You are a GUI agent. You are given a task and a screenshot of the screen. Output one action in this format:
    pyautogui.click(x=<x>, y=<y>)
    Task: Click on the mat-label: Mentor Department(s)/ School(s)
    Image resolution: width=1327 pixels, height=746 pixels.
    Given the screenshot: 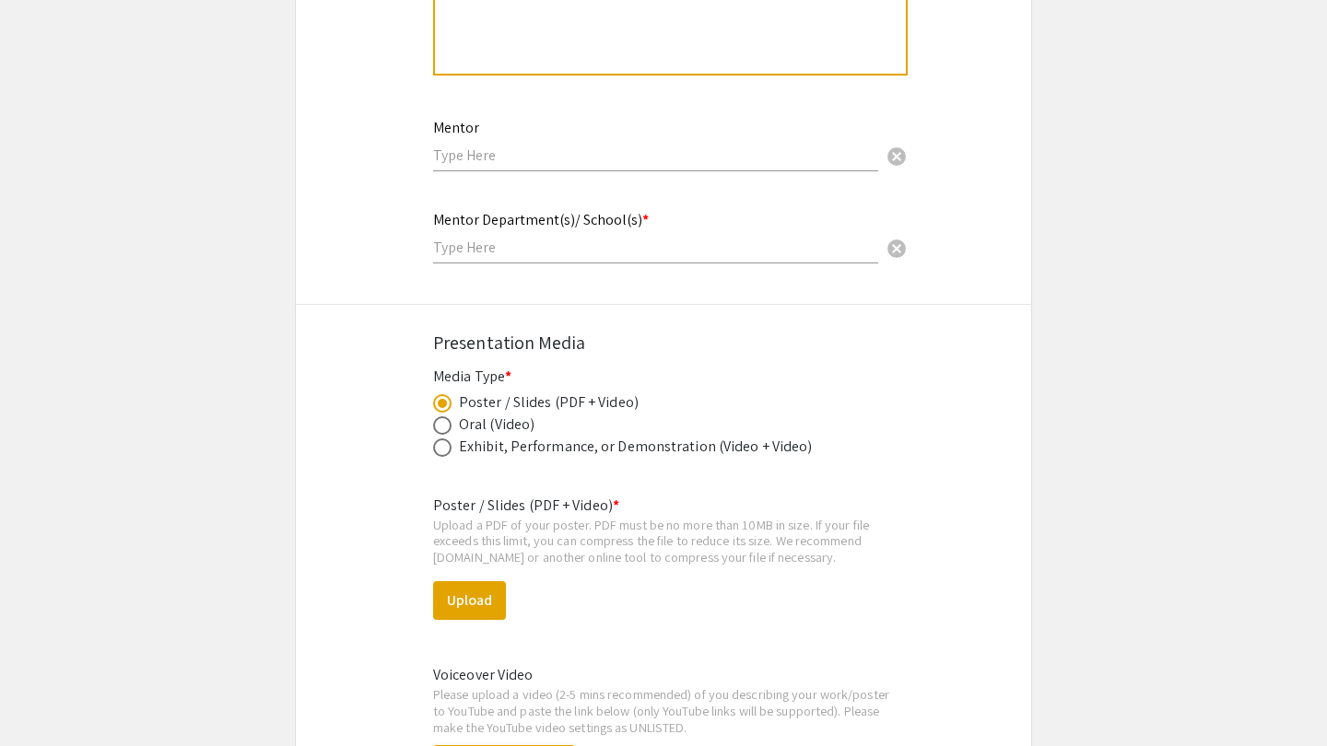 What is the action you would take?
    pyautogui.click(x=541, y=219)
    